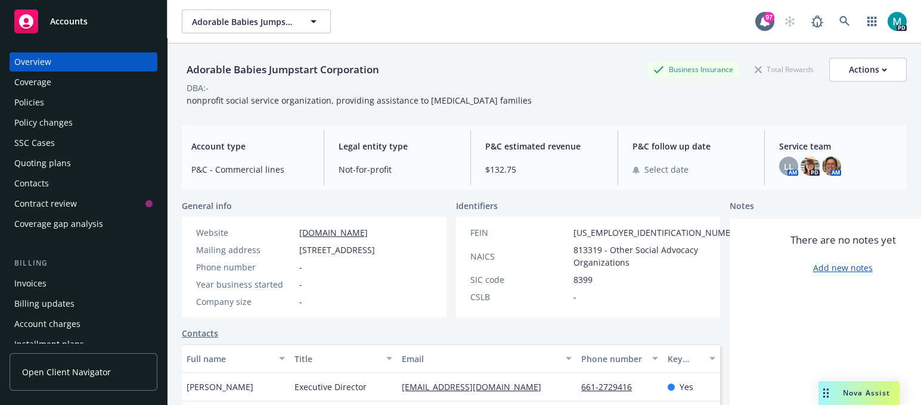 The image size is (921, 405). What do you see at coordinates (686, 387) in the screenshot?
I see `span: Yes` at bounding box center [686, 387].